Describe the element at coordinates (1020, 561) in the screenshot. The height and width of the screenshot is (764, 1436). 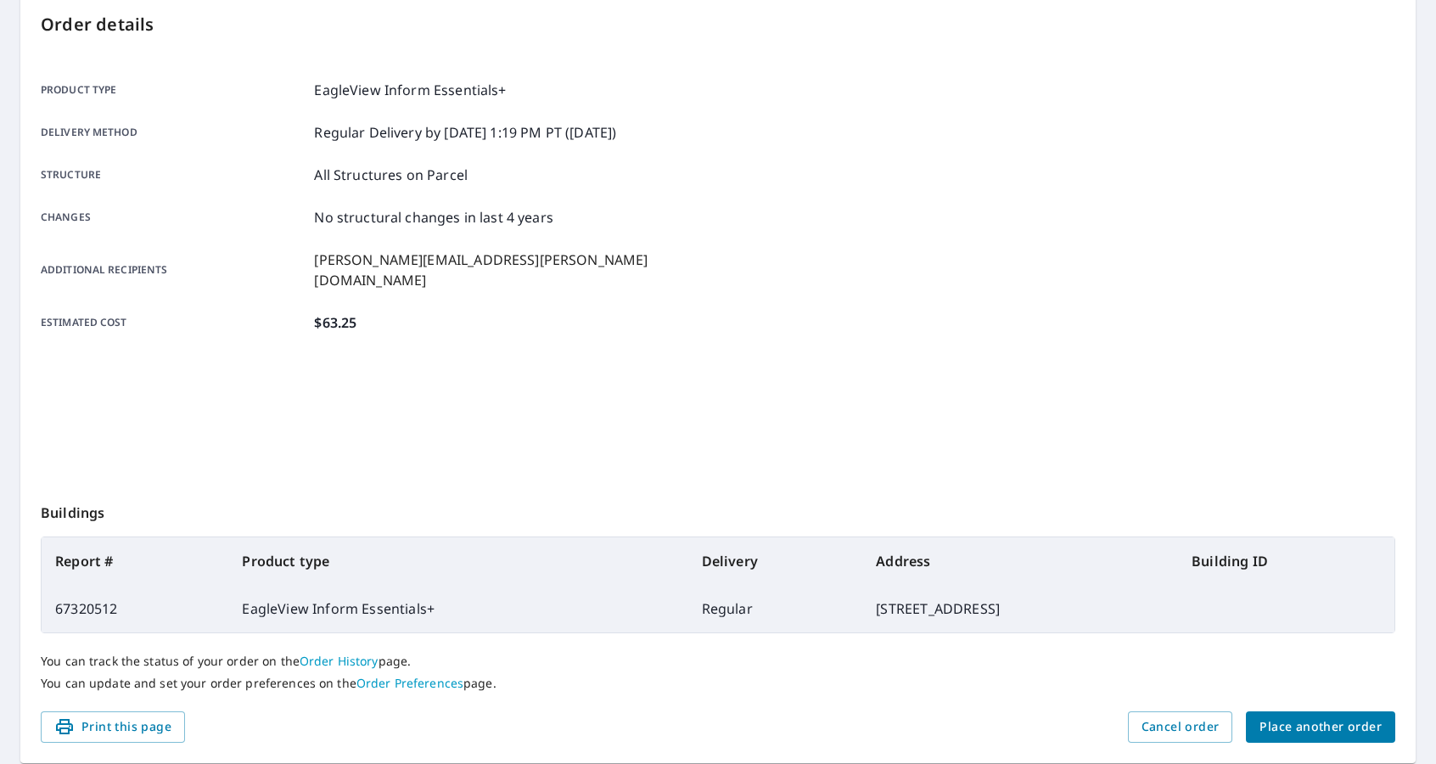
I see `th: Address` at that location.